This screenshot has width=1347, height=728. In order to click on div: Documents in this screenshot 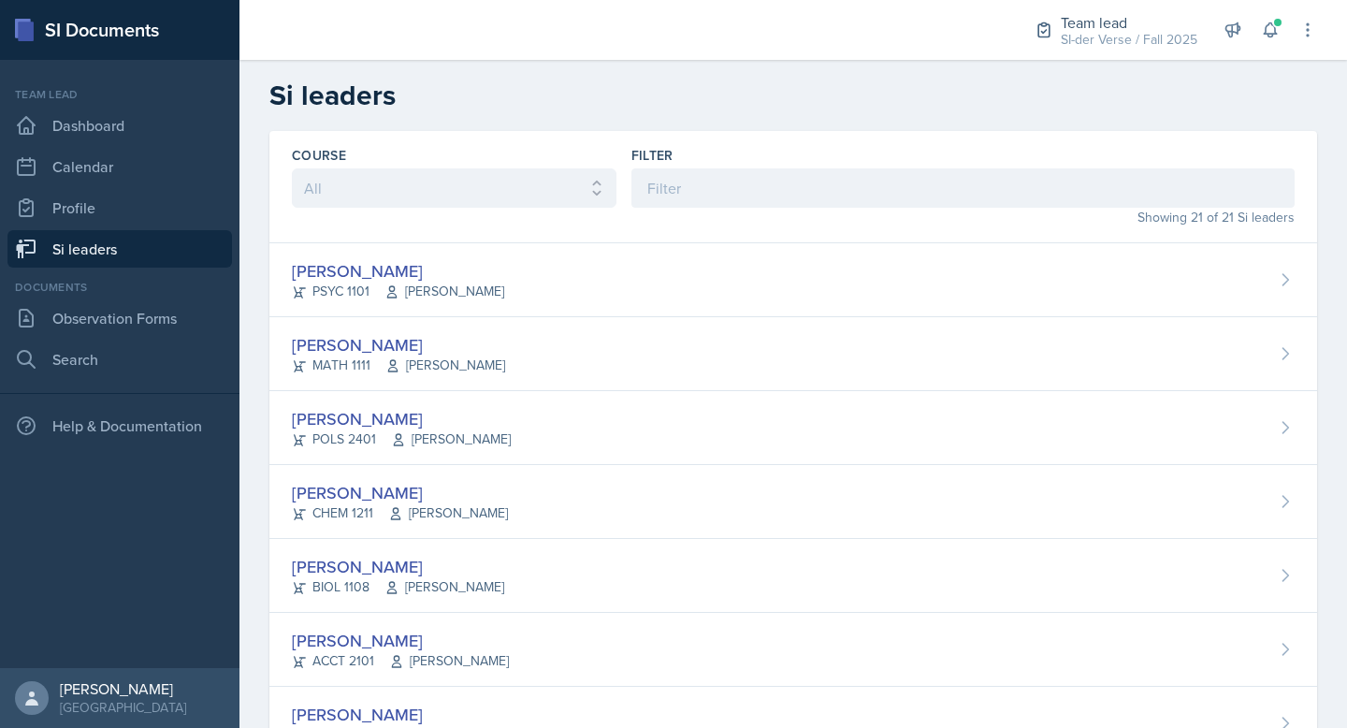, I will do `click(120, 287)`.